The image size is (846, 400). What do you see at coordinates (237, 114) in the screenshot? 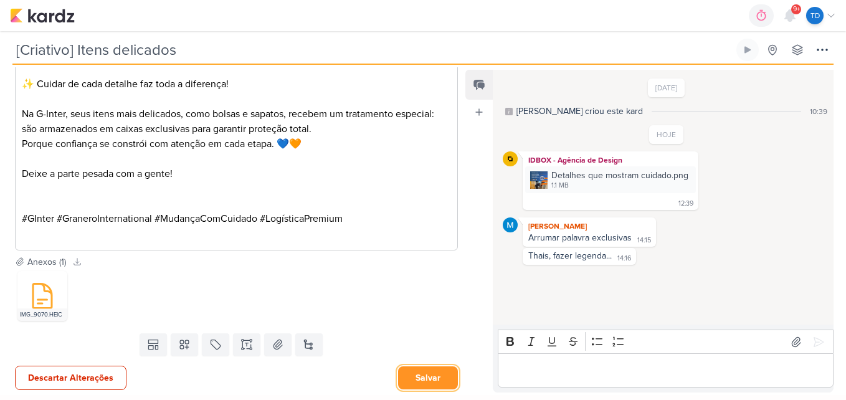
I see `p: Na G-Inter, seus itens mais delicados, como bolsas e sapatos, recebem um tratamento especial: são...` at bounding box center [237, 114].